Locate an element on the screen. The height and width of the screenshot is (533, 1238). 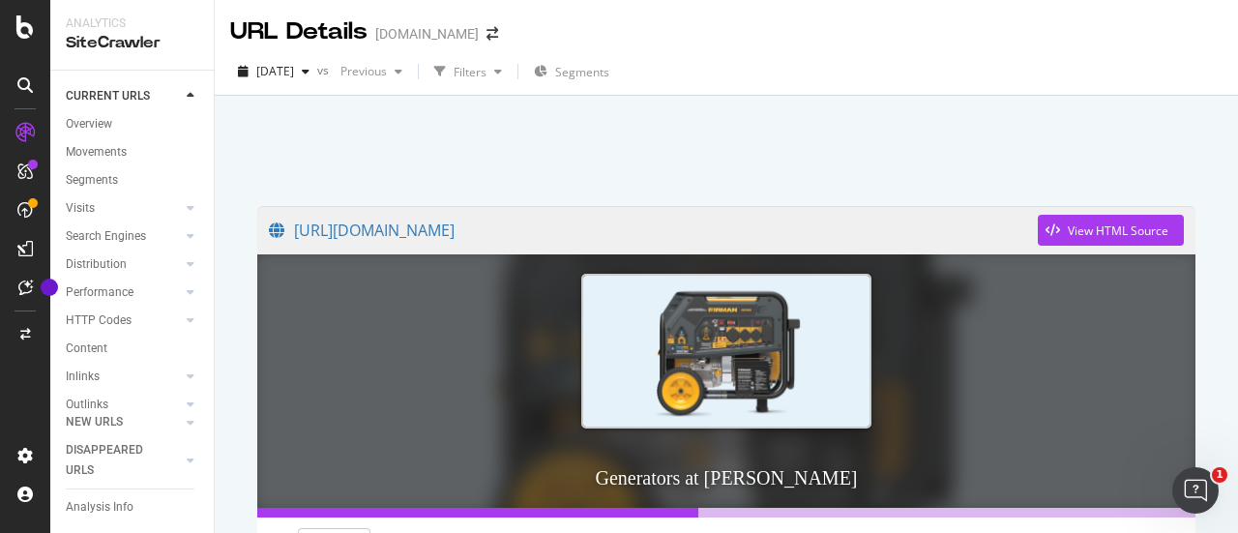
div: Performance is located at coordinates (100, 292).